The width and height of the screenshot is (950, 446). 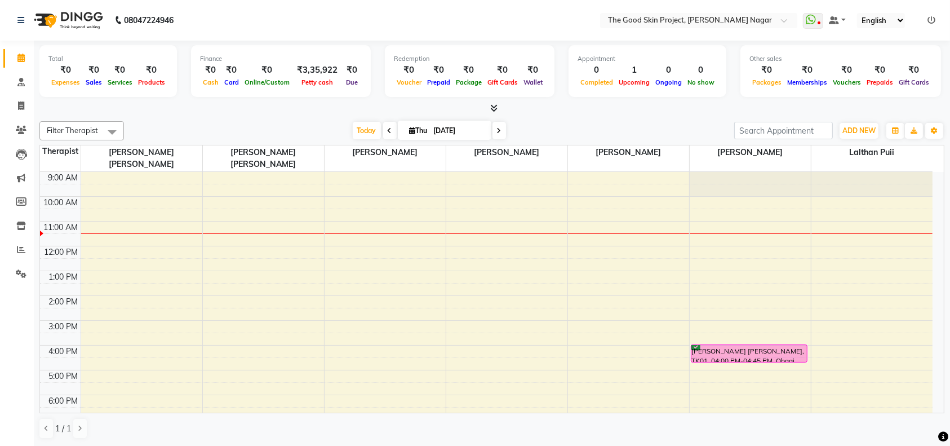 What do you see at coordinates (64, 301) in the screenshot?
I see `div: 2:00 PM` at bounding box center [64, 301].